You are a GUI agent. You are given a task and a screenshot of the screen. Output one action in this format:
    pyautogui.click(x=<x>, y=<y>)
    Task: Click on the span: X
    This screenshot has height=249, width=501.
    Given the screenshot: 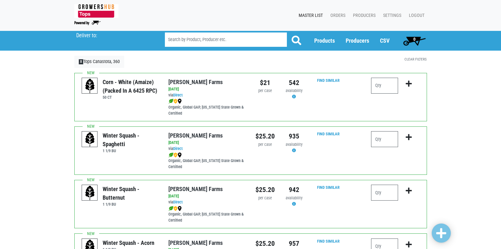 What is the action you would take?
    pyautogui.click(x=81, y=62)
    